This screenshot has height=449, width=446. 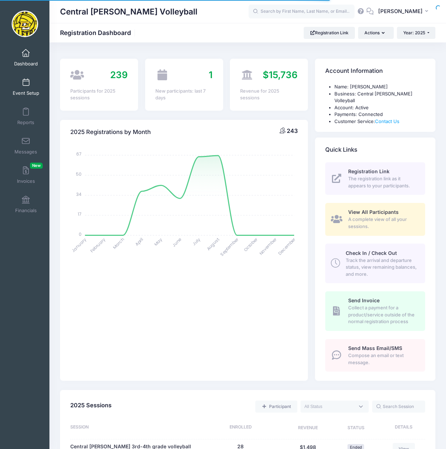 I want to click on span: Dashboard, so click(x=26, y=64).